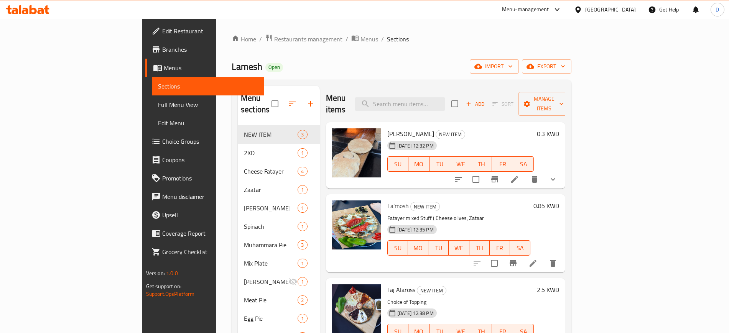 This screenshot has height=333, width=729. Describe the element at coordinates (279, 300) in the screenshot. I see `div: Meat Pie2` at that location.